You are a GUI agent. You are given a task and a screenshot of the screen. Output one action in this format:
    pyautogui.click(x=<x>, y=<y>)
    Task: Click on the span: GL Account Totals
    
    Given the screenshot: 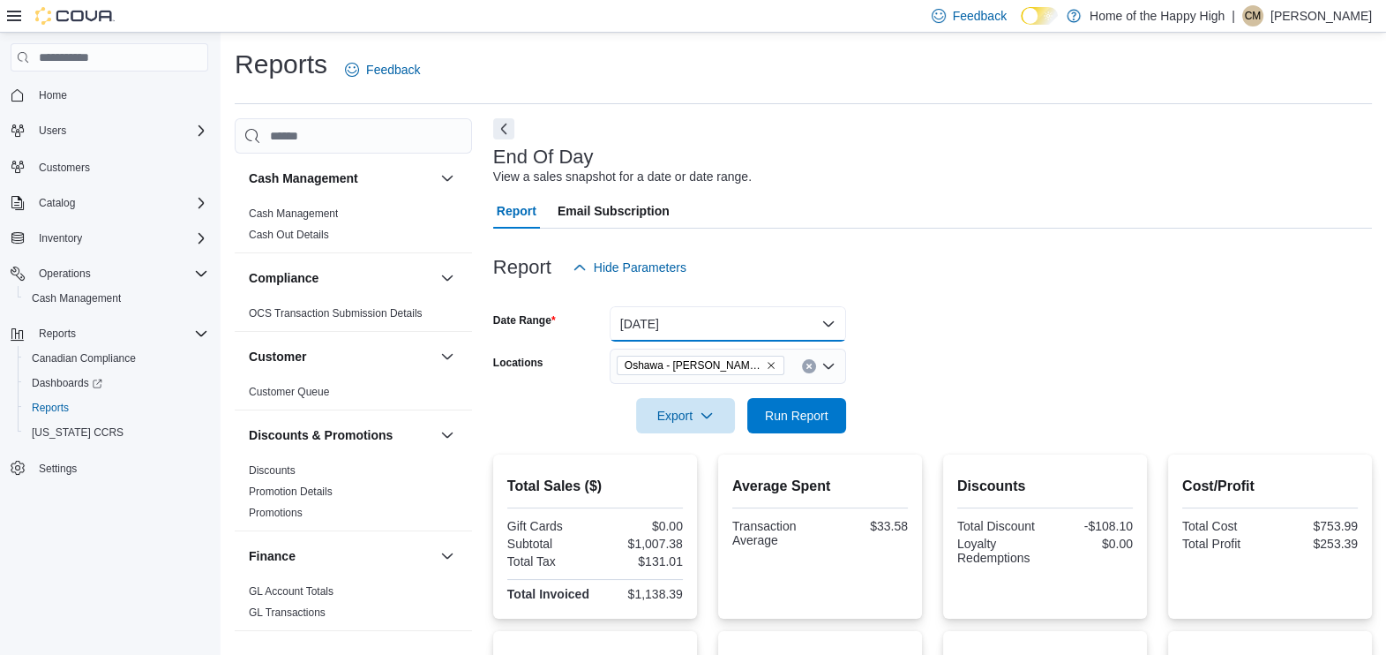 What is the action you would take?
    pyautogui.click(x=291, y=591)
    